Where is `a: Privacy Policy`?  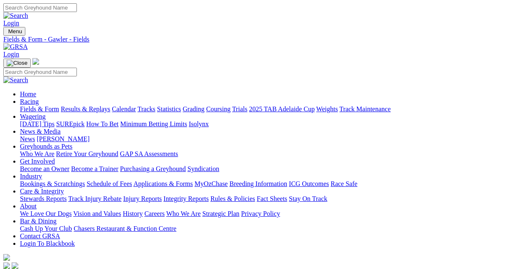
a: Privacy Policy is located at coordinates (261, 214).